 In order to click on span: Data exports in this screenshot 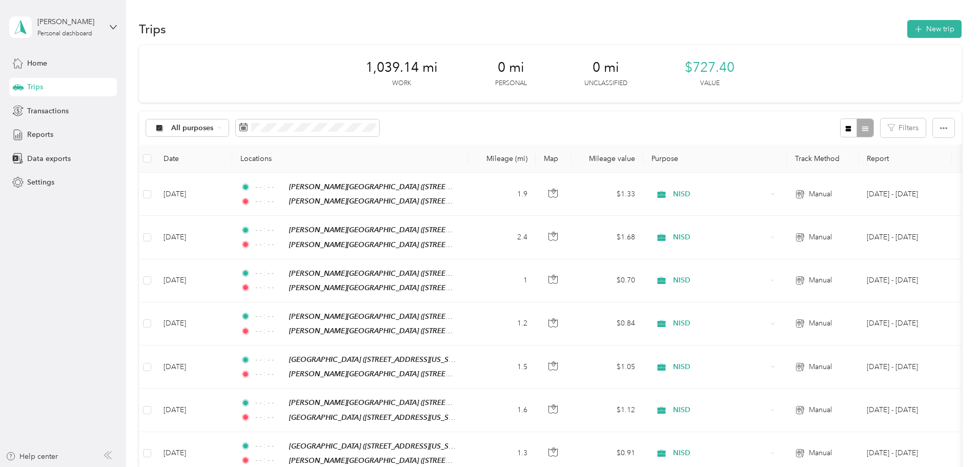, I will do `click(49, 158)`.